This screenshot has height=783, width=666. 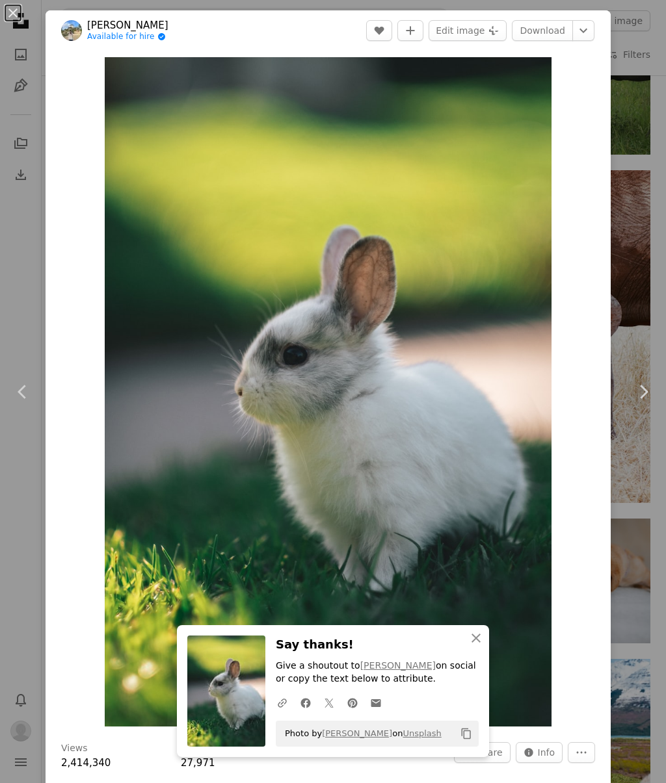 What do you see at coordinates (410, 31) in the screenshot?
I see `button: Add to Collection` at bounding box center [410, 31].